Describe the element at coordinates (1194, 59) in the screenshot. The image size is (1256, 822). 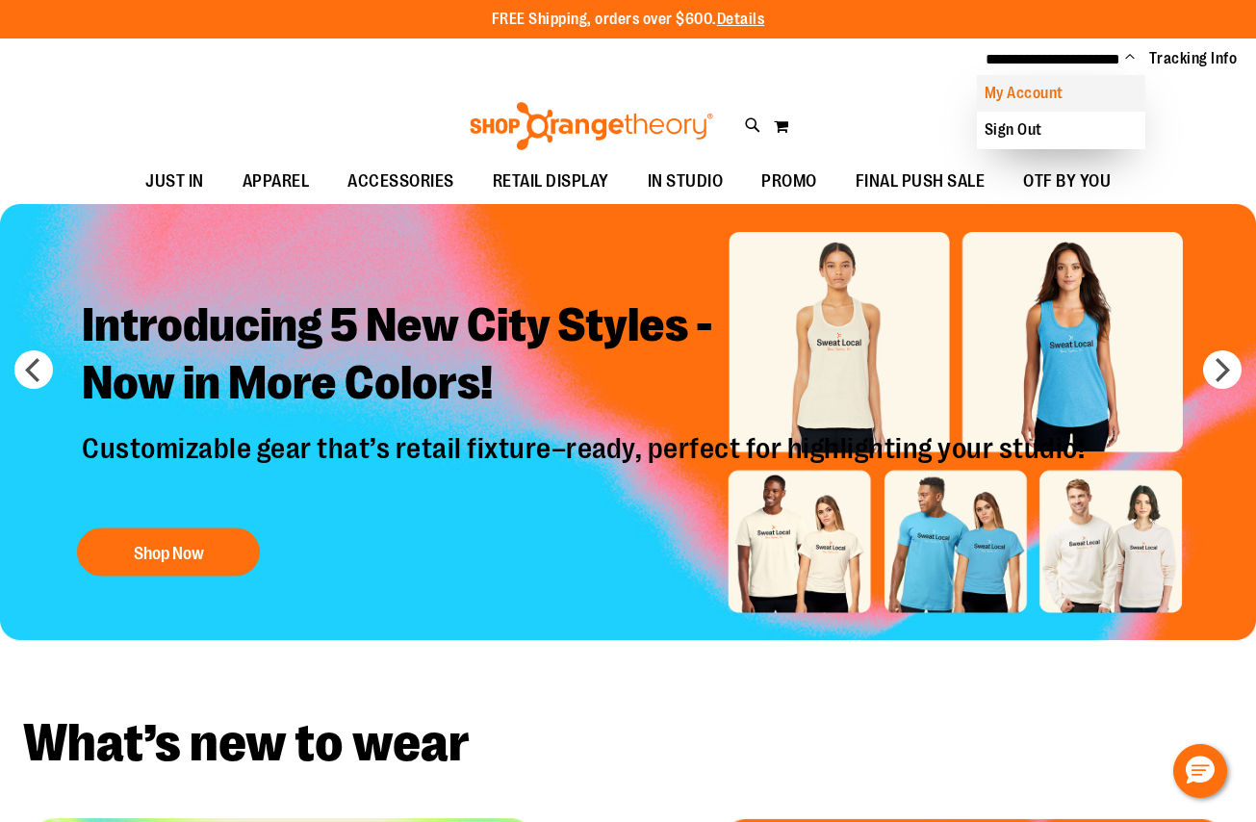
I see `a: Tracking Info` at that location.